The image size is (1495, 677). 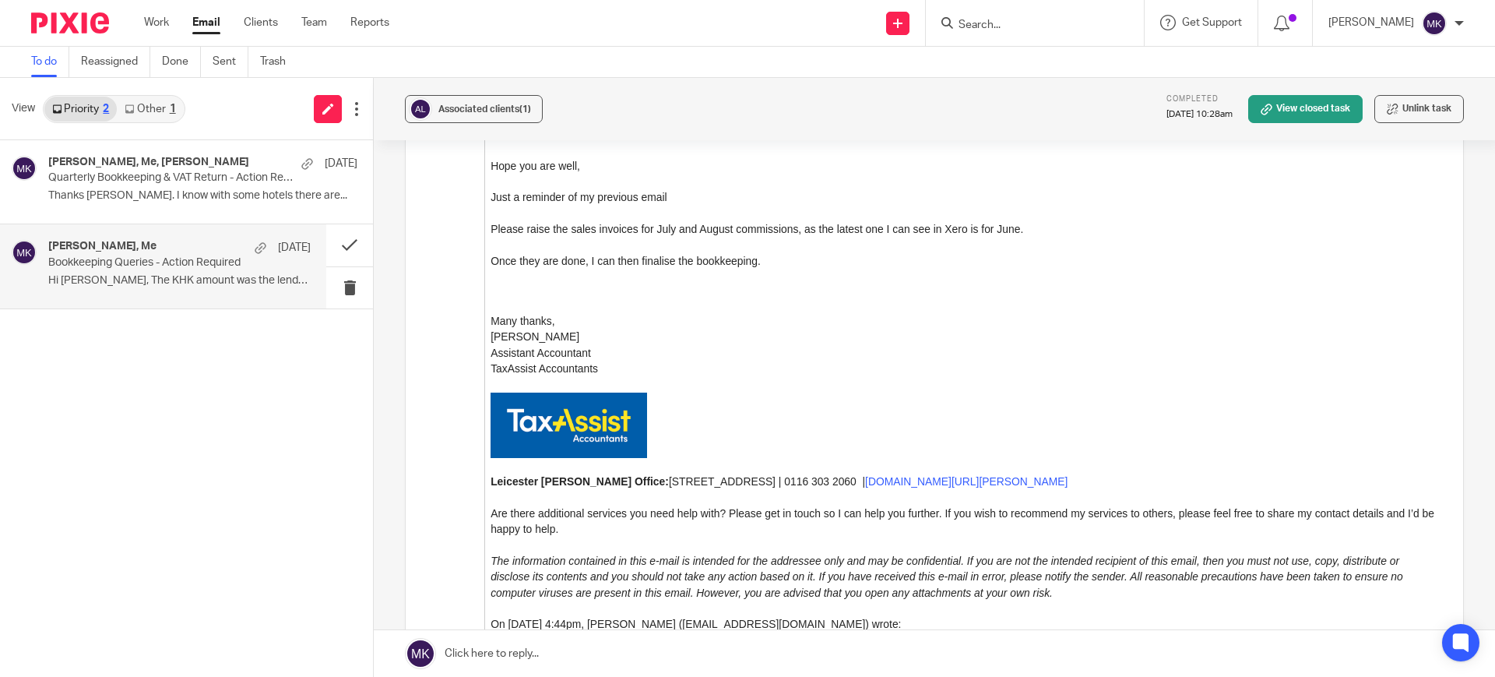 I want to click on span: Get Support, so click(x=1212, y=23).